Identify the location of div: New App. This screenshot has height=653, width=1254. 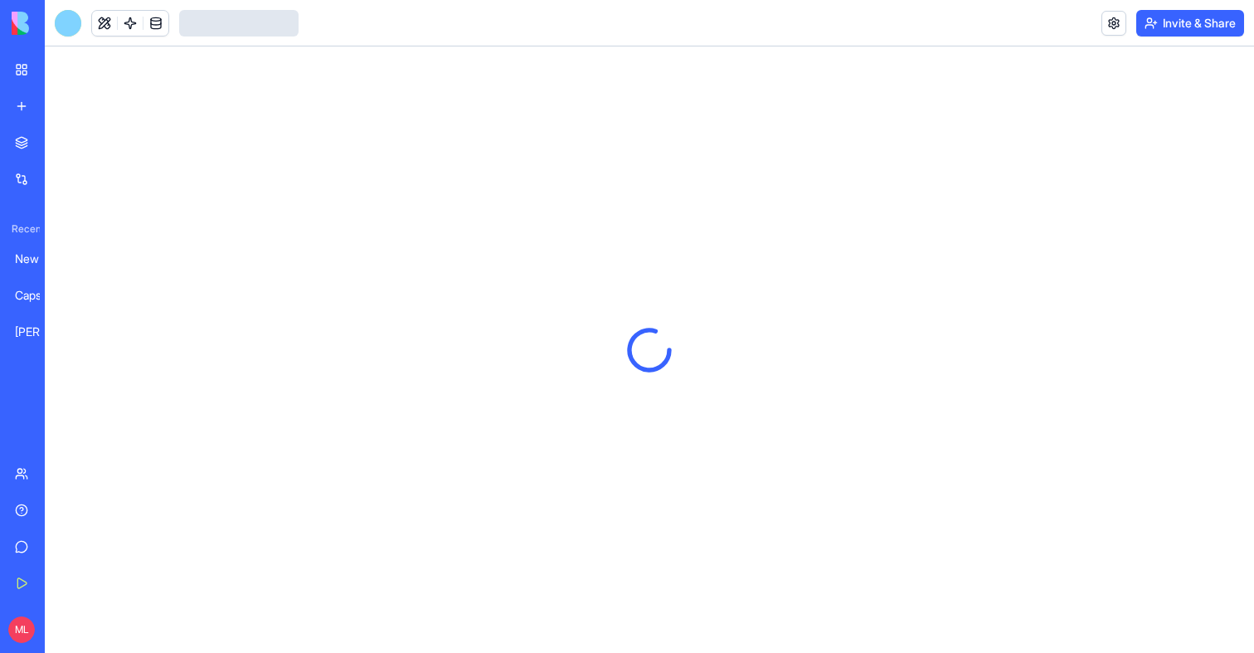
(38, 259).